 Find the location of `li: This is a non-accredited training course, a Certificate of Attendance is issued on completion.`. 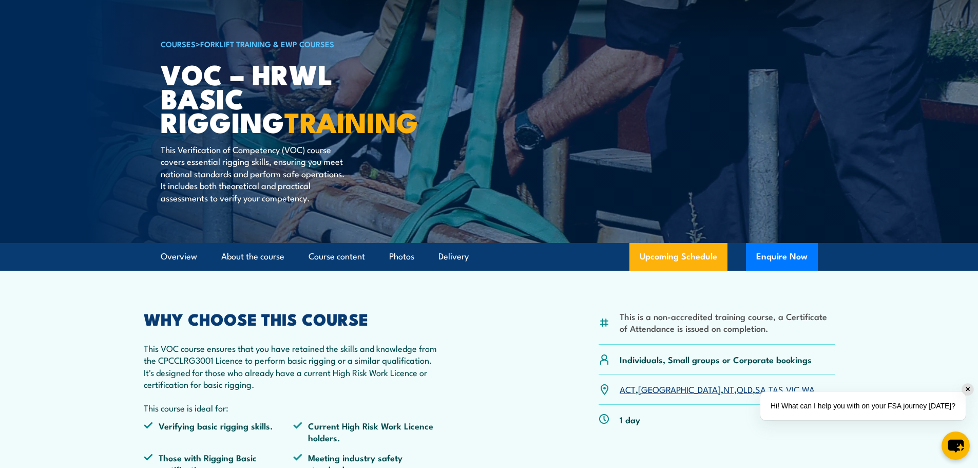

li: This is a non-accredited training course, a Certificate of Attendance is issued on completion. is located at coordinates (727, 322).